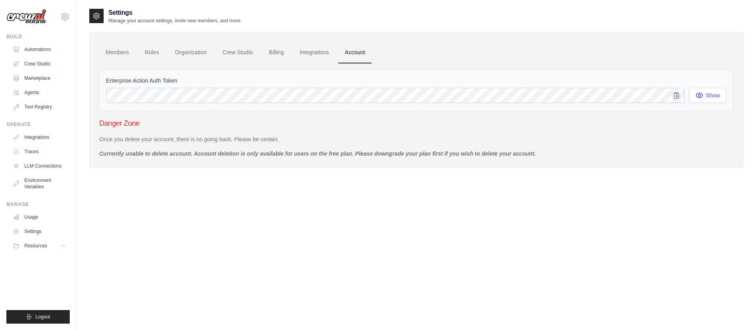  What do you see at coordinates (416, 80) in the screenshot?
I see `label: Enterprise Action Auth Token` at bounding box center [416, 80].